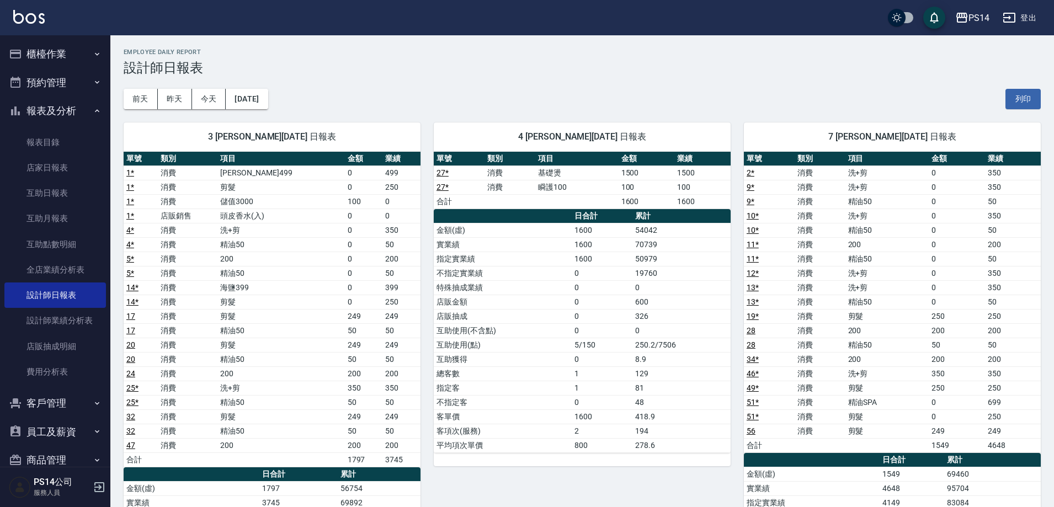  Describe the element at coordinates (582, 52) in the screenshot. I see `h2: Employee Daily Report` at that location.